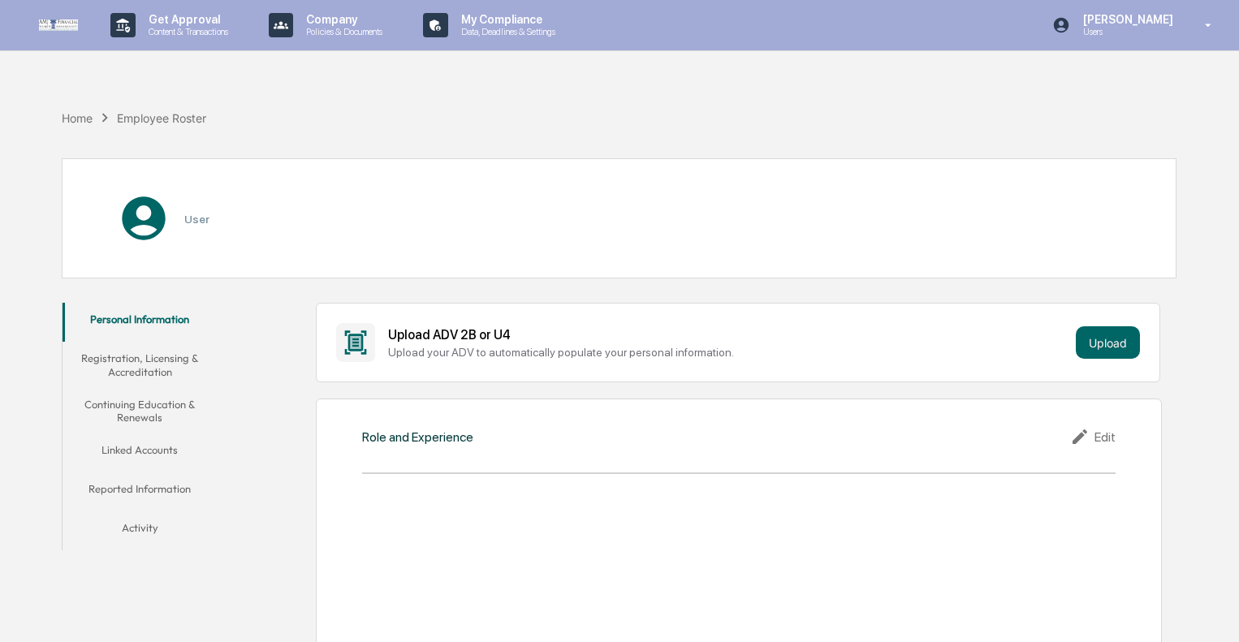 Image resolution: width=1239 pixels, height=642 pixels. What do you see at coordinates (140, 364) in the screenshot?
I see `button: Registration, Licensing & Accreditation` at bounding box center [140, 364].